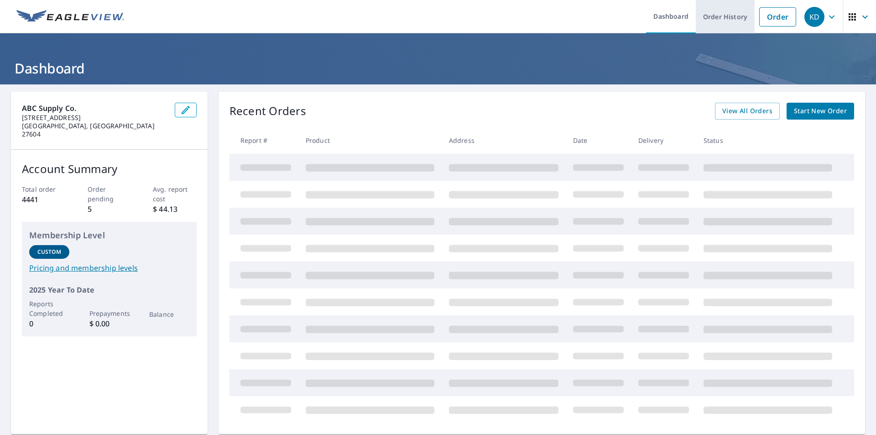 The height and width of the screenshot is (435, 876). Describe the element at coordinates (820, 111) in the screenshot. I see `span: Start New Order` at that location.